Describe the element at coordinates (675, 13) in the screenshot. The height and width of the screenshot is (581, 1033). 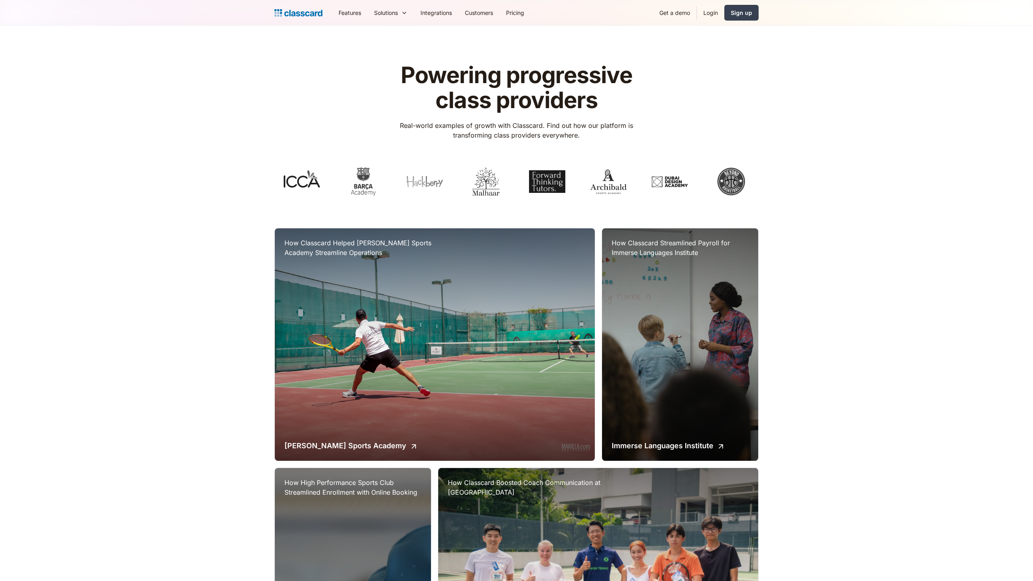
I see `a: Get a demo` at that location.